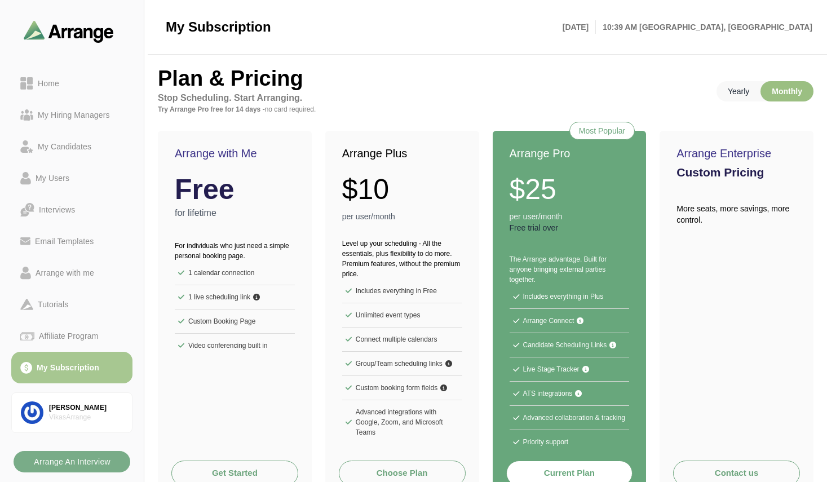 The width and height of the screenshot is (827, 482). Describe the element at coordinates (234, 297) in the screenshot. I see `li: 1 live scheduling link` at that location.